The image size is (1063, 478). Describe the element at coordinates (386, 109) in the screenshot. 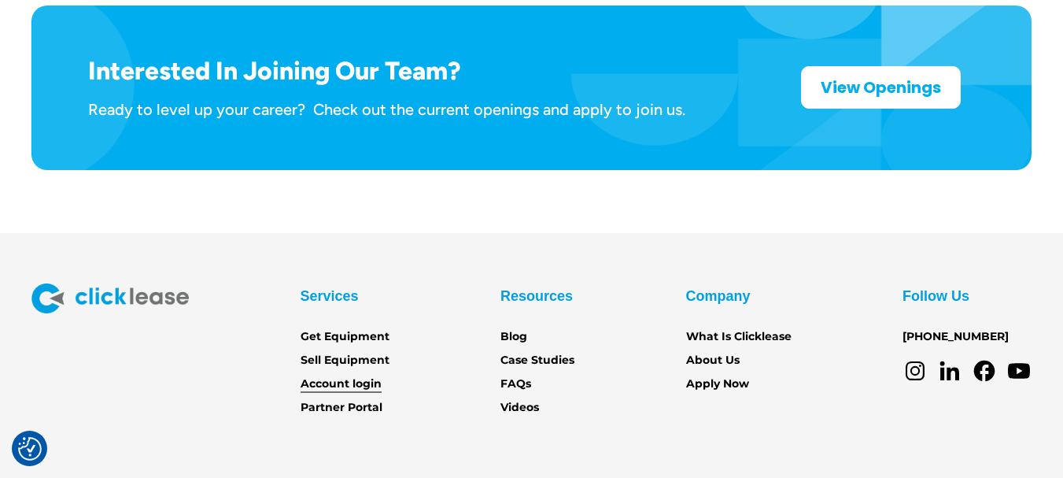

I see `div: Ready to level up your career? Check out the current openings and apply to join us.` at that location.